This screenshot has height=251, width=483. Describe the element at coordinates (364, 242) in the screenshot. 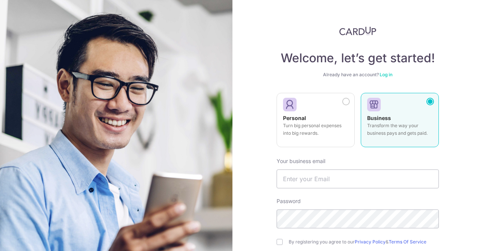

I see `label: By registering you agree to our &` at that location.